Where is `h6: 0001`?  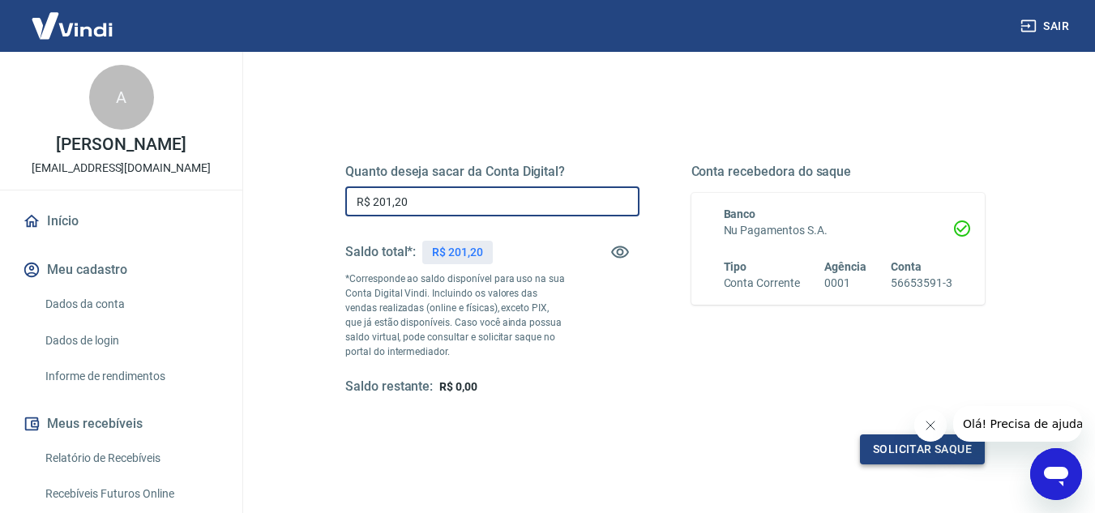
h6: 0001 is located at coordinates (845, 283).